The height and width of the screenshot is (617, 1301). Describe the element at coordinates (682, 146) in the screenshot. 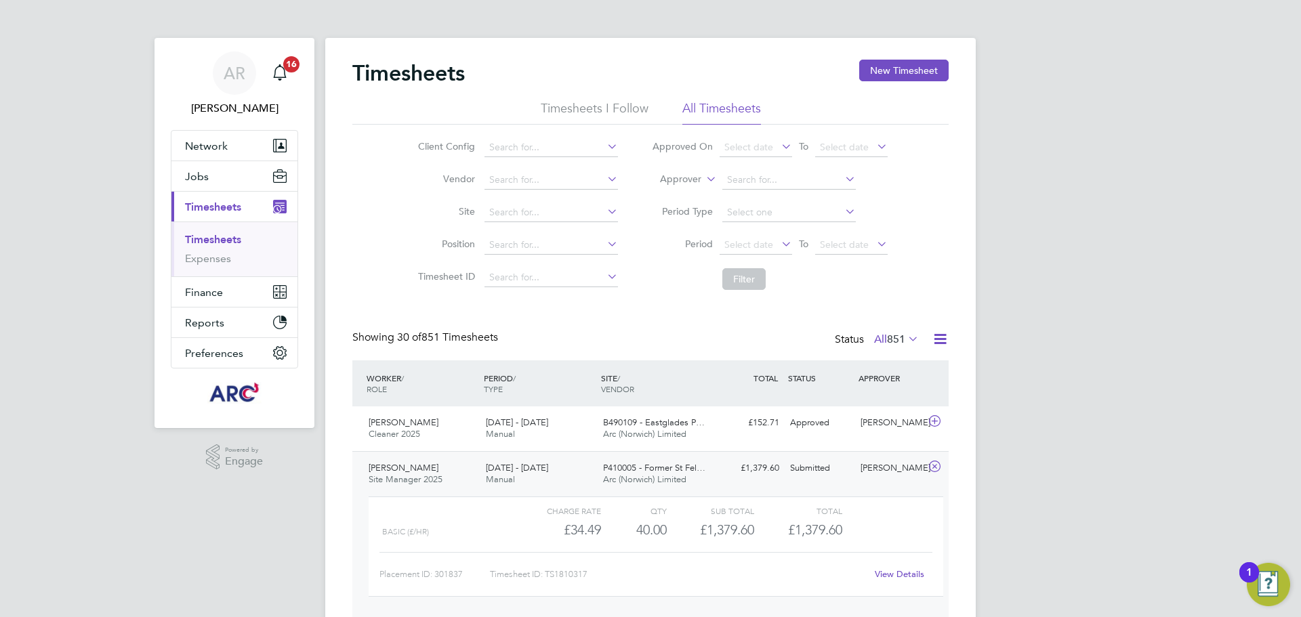

I see `label: Approved On` at that location.